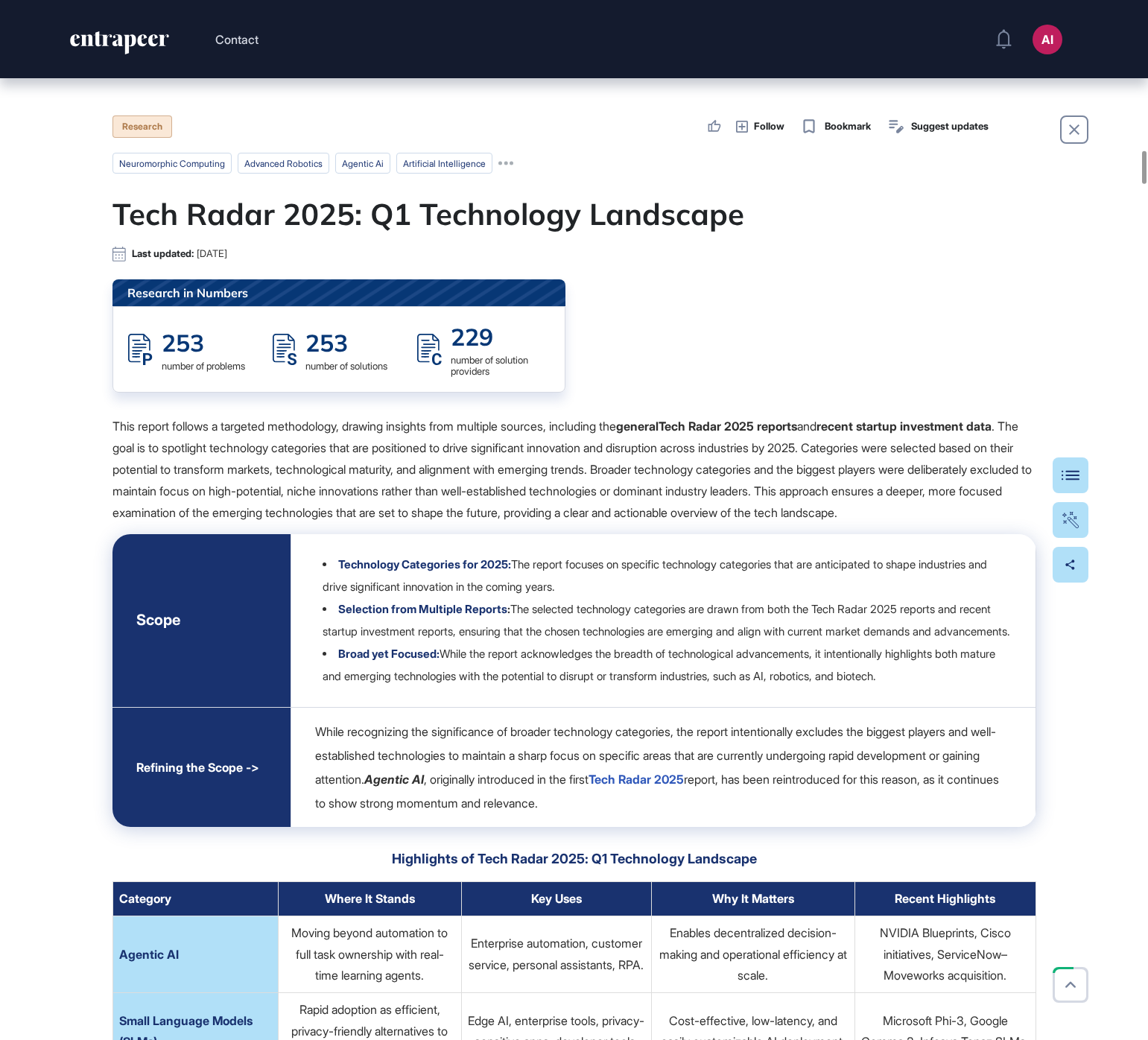 Image resolution: width=1148 pixels, height=1040 pixels. I want to click on span: Agentic AI, so click(149, 955).